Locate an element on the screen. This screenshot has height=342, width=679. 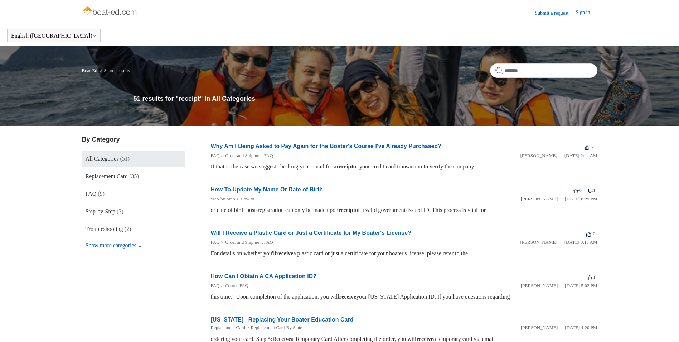
li: Replacement Card is located at coordinates (228, 327).